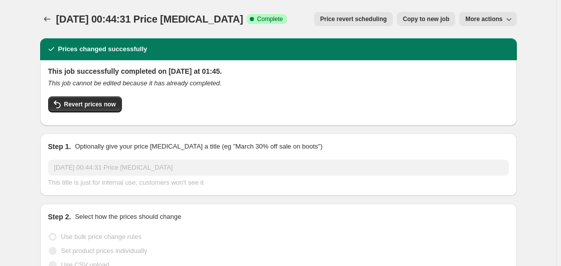  I want to click on button: Price revert scheduling, so click(353, 19).